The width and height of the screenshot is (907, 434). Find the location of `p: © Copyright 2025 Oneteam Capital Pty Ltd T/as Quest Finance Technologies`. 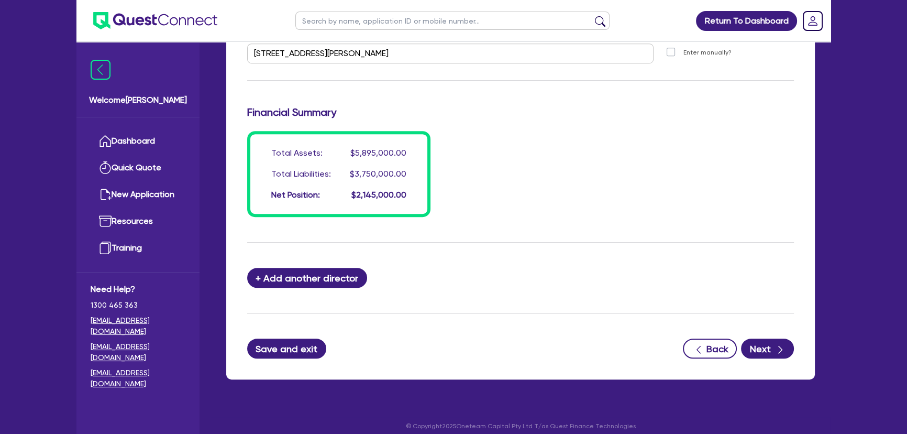

p: © Copyright 2025 Oneteam Capital Pty Ltd T/as Quest Finance Technologies is located at coordinates (520, 426).